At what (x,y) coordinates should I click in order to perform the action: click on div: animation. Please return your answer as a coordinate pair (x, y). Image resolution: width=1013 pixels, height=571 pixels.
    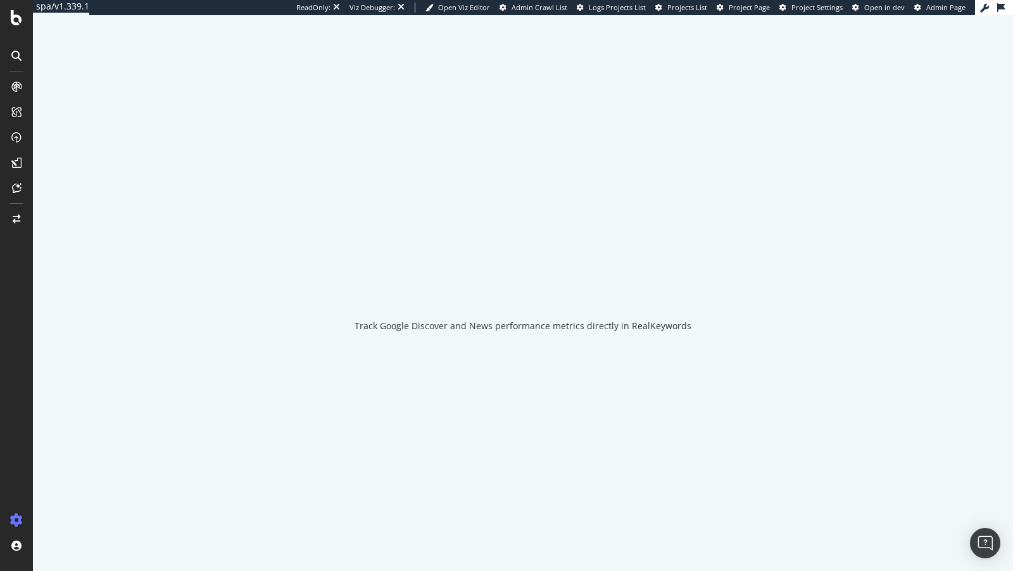
    Looking at the image, I should click on (523, 277).